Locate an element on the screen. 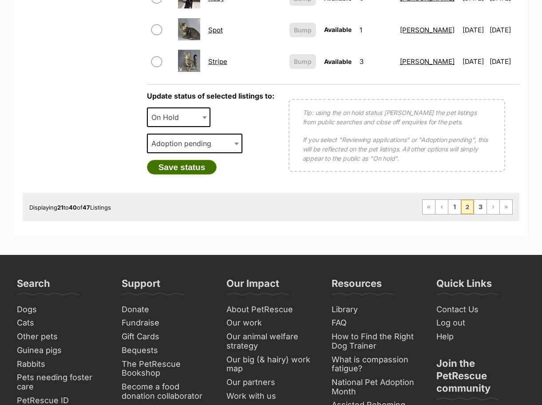  h3: Support is located at coordinates (141, 286).